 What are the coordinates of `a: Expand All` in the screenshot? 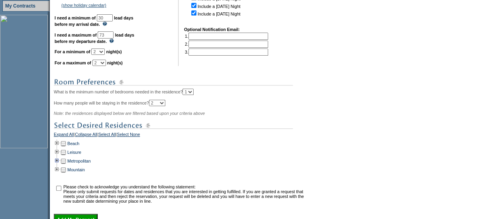 It's located at (64, 136).